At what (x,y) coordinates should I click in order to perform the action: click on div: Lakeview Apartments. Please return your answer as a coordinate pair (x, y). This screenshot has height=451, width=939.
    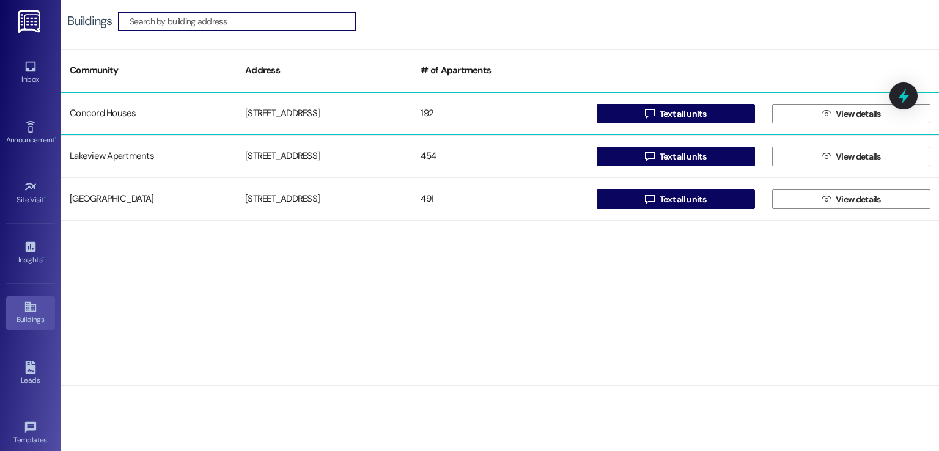
    Looking at the image, I should click on (149, 156).